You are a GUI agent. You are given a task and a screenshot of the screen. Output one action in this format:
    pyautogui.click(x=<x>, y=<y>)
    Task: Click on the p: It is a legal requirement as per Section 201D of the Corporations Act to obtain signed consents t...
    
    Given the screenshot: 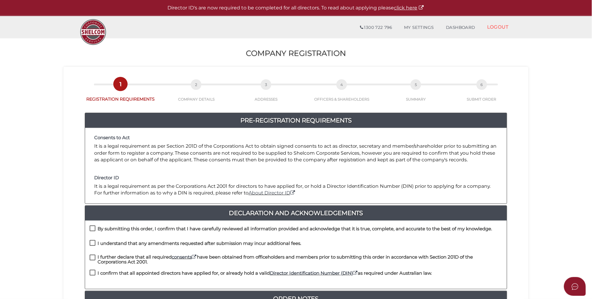 What is the action you would take?
    pyautogui.click(x=296, y=153)
    